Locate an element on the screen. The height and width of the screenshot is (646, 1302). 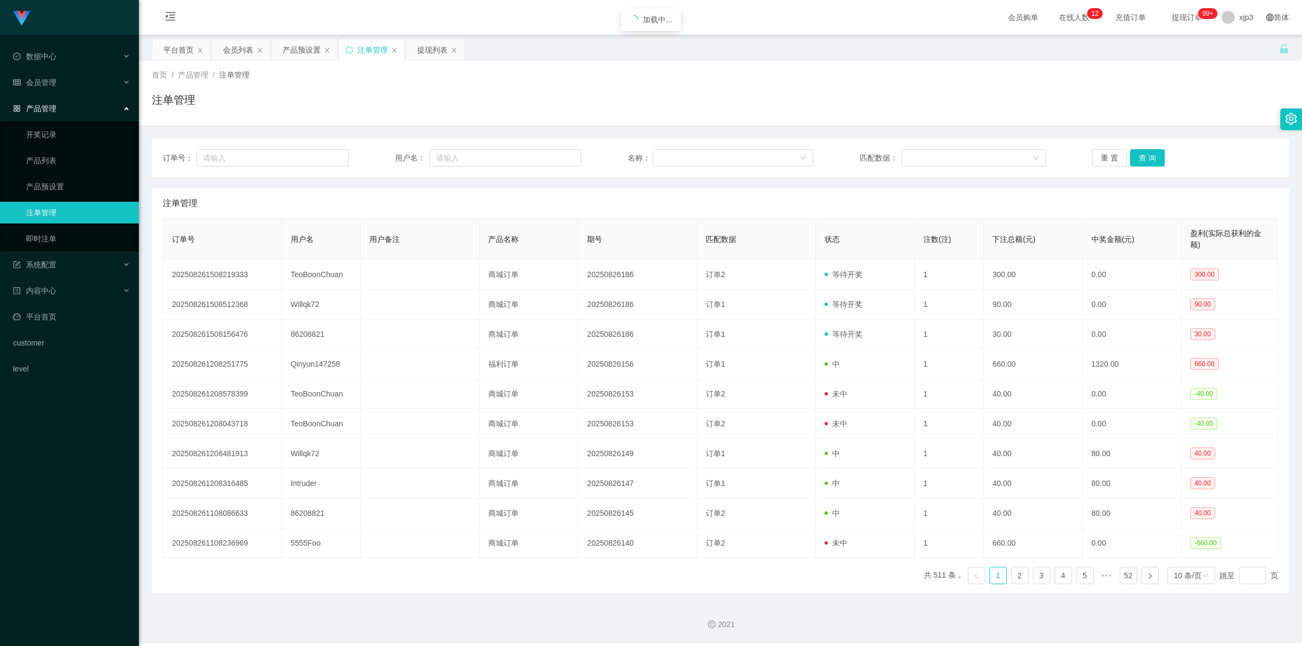
td: 660.00 is located at coordinates (1033, 543).